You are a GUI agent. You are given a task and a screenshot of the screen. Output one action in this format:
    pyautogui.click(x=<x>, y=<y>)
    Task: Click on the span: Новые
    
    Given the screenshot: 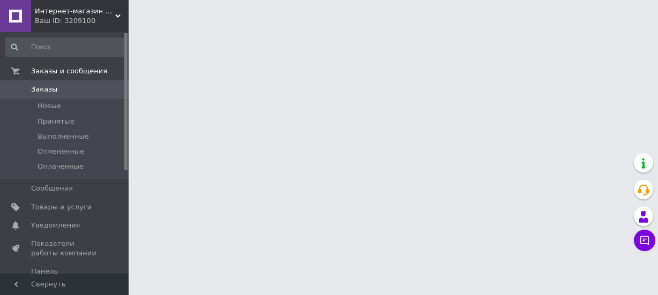 What is the action you would take?
    pyautogui.click(x=49, y=106)
    